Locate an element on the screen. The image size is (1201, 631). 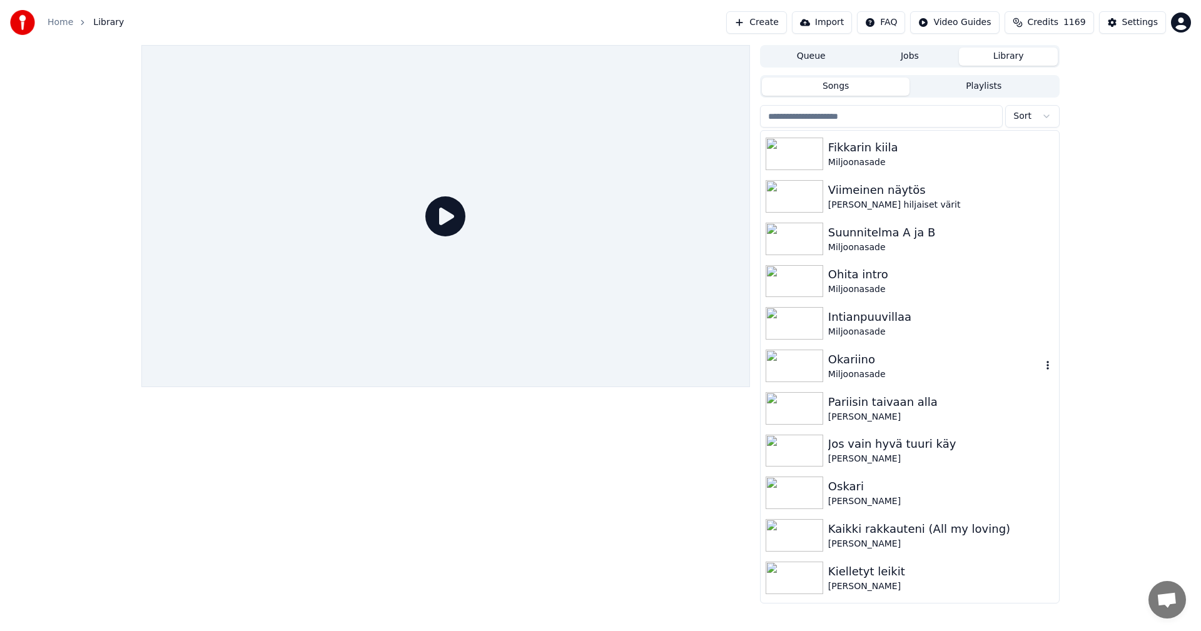
span: Library is located at coordinates (108, 23).